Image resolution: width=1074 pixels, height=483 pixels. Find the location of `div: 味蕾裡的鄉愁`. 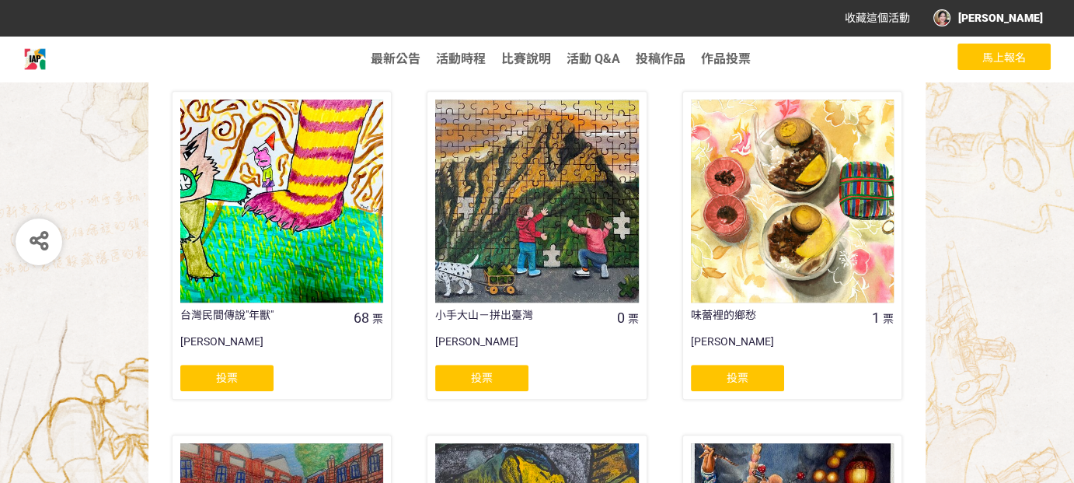

div: 味蕾裡的鄉愁 is located at coordinates (772, 315).